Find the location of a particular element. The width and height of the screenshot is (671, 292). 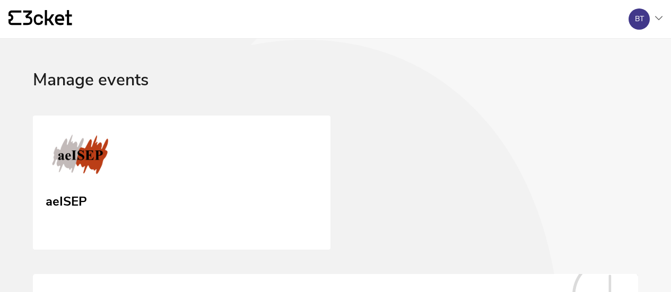

a: aeISEP aeISEP is located at coordinates (181, 183).